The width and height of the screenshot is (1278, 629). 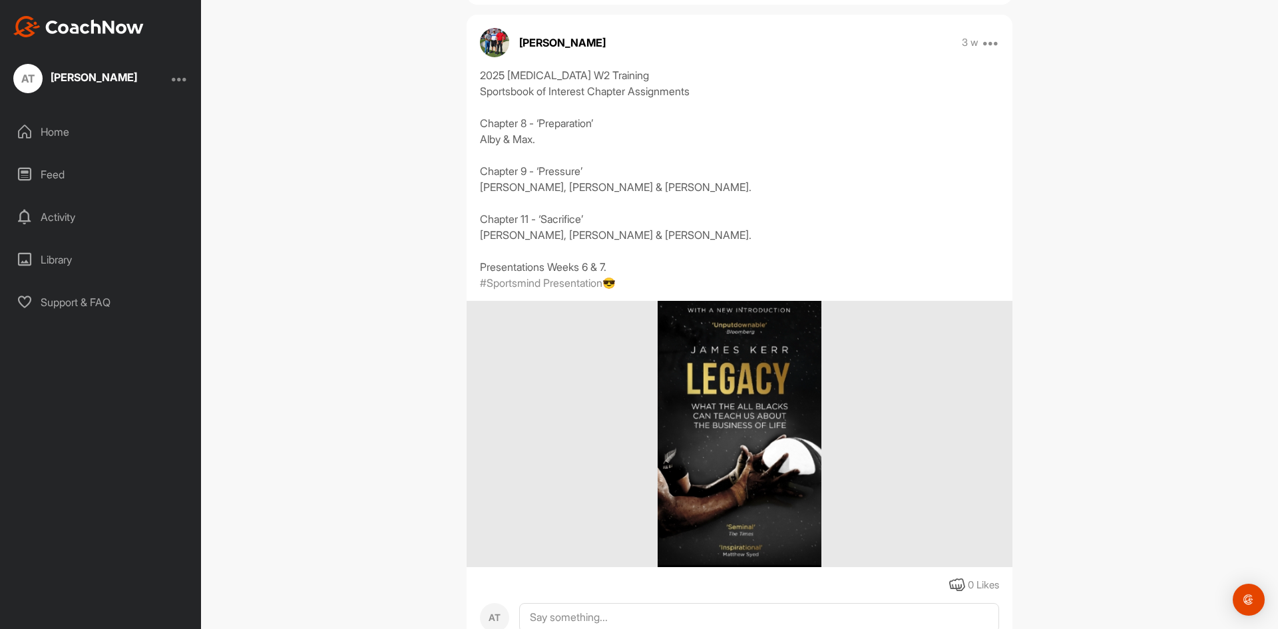 I want to click on div: Library, so click(x=101, y=260).